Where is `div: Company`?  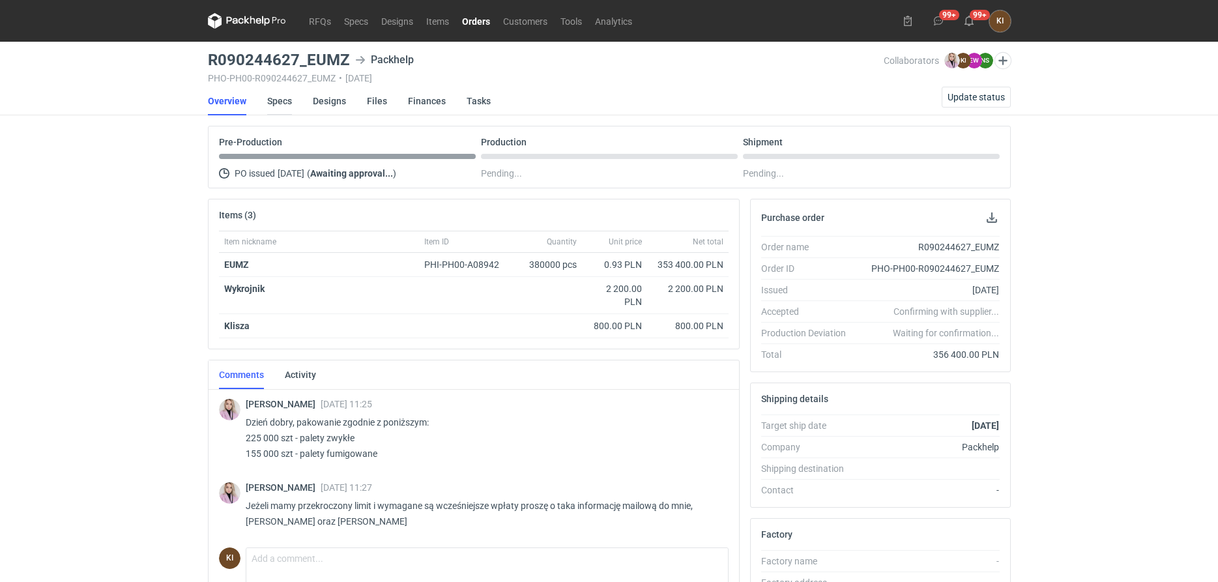 div: Company is located at coordinates (809, 447).